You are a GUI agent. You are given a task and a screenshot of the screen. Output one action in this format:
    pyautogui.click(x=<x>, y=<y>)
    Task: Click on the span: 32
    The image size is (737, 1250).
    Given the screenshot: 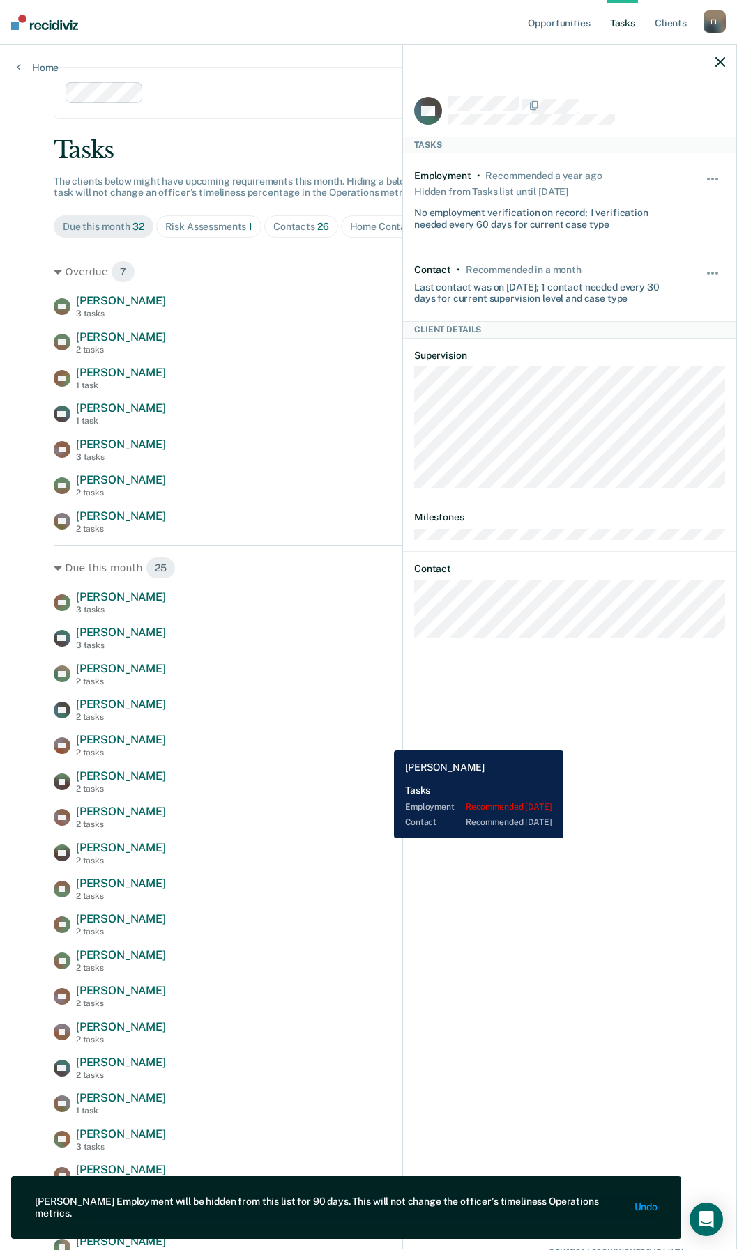 What is the action you would take?
    pyautogui.click(x=138, y=226)
    